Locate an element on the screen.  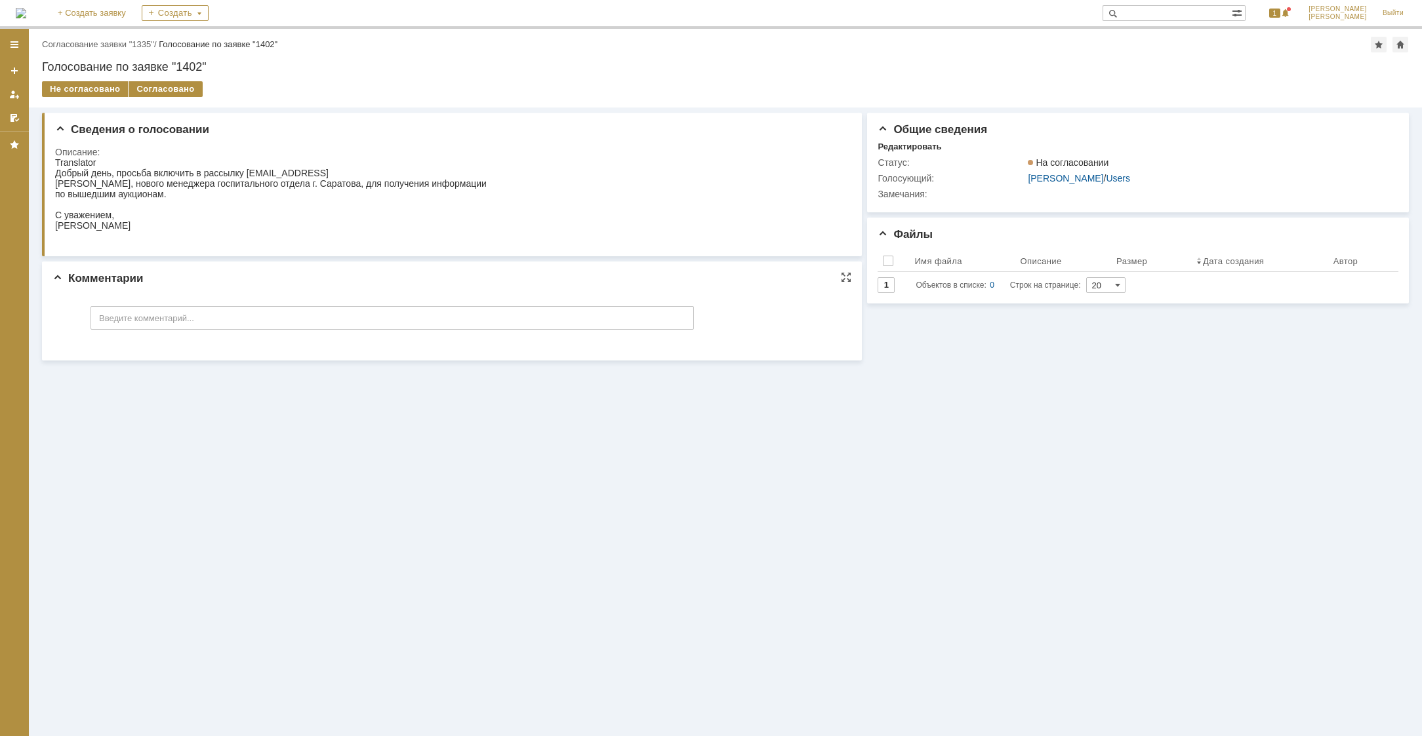
div: Размер is located at coordinates (1131, 261).